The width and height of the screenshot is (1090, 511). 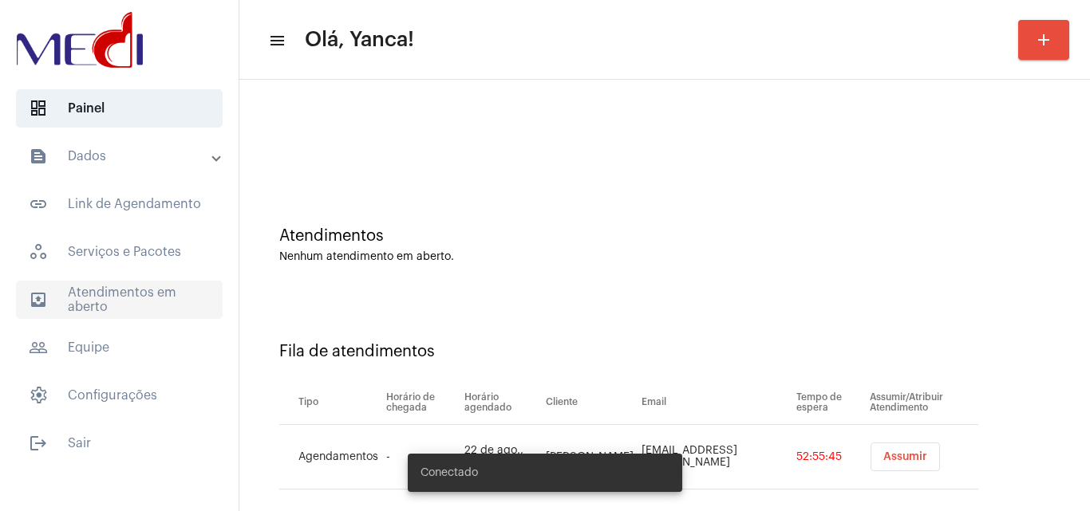 What do you see at coordinates (924, 457) in the screenshot?
I see `mat-chip-list: selection` at bounding box center [924, 457].